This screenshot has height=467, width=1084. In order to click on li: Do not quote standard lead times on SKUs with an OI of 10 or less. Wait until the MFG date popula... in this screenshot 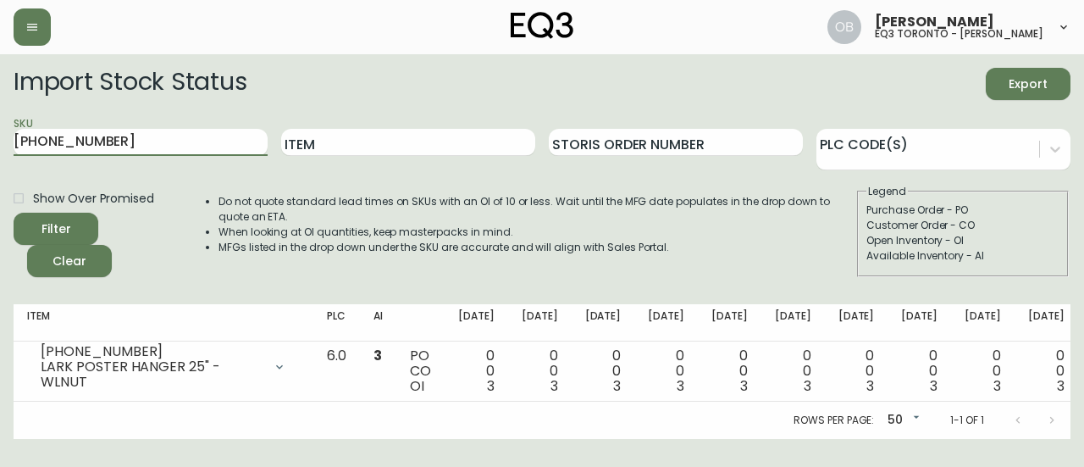, I will do `click(537, 209)`.